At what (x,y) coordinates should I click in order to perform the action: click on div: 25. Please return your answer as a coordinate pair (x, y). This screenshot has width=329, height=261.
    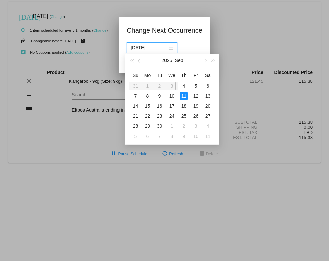
    Looking at the image, I should click on (184, 116).